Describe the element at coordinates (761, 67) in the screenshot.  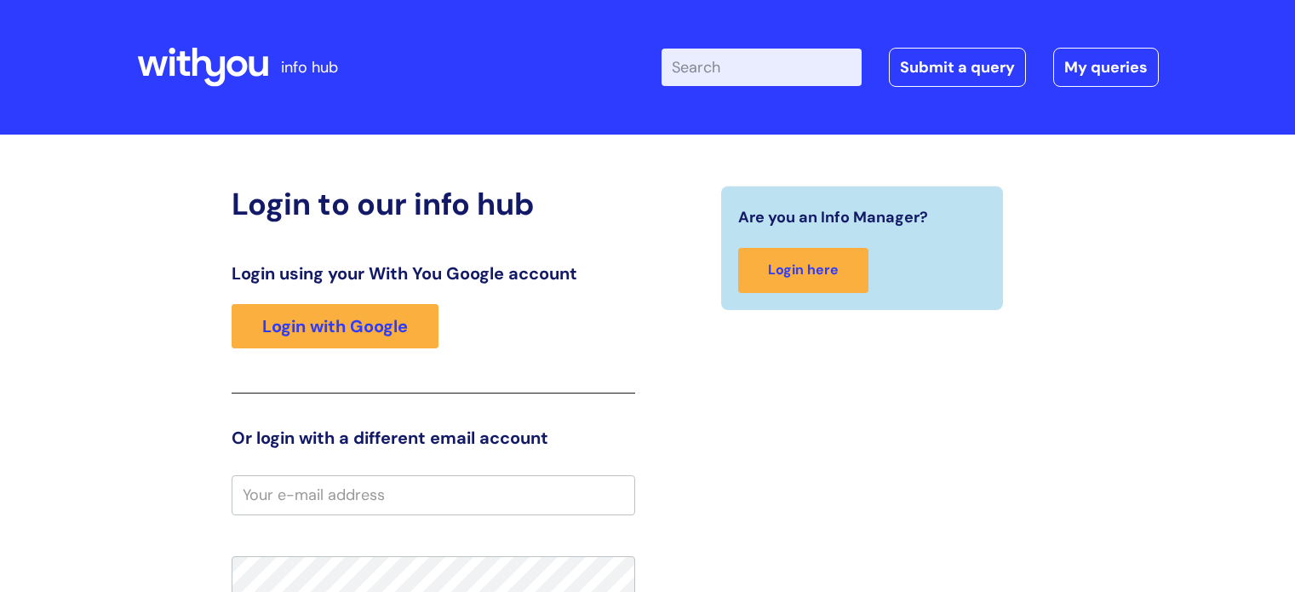
I see `input: Search` at that location.